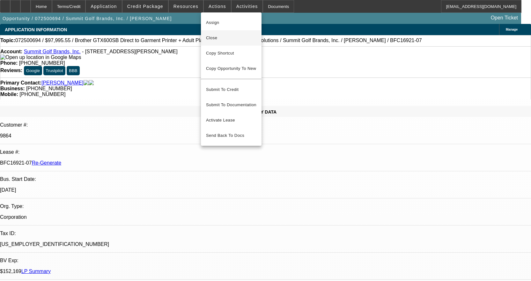 This screenshot has width=531, height=281. Describe the element at coordinates (231, 120) in the screenshot. I see `span: Activate Lease` at that location.